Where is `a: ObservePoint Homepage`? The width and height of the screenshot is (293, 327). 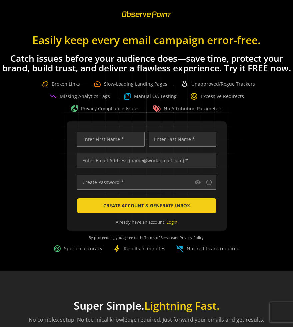
a: ObservePoint Homepage is located at coordinates (146, 18).